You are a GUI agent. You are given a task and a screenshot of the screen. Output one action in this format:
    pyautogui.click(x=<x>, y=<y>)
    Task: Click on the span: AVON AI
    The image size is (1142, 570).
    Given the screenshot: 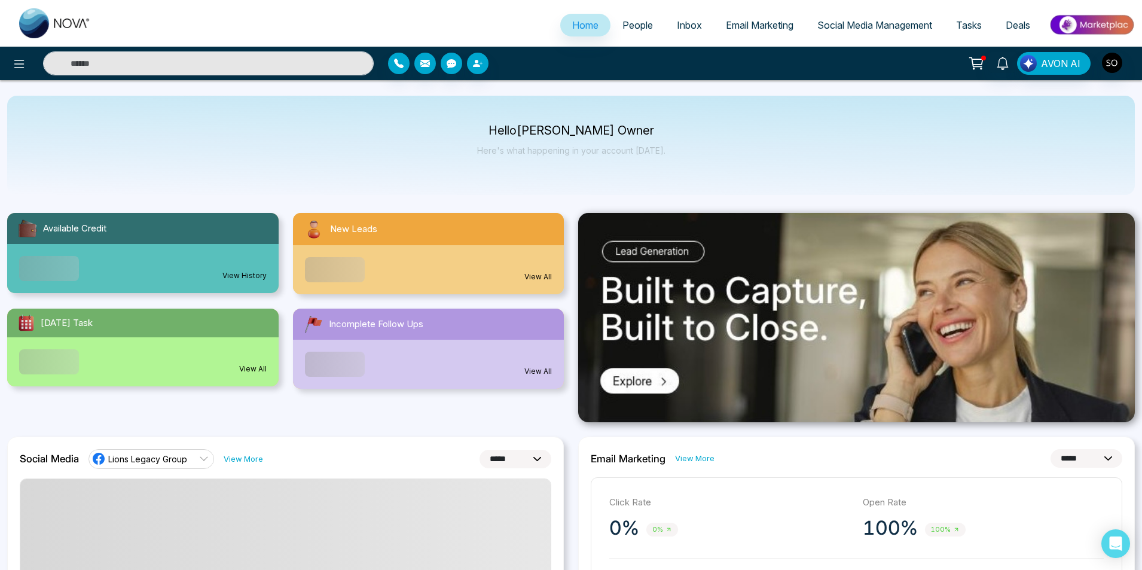 What is the action you would take?
    pyautogui.click(x=1061, y=63)
    